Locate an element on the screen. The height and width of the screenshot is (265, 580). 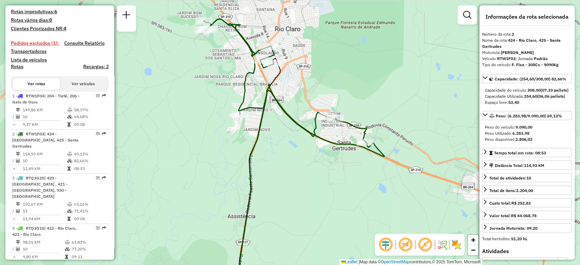
span: RTW1F04 is located at coordinates (35, 96).